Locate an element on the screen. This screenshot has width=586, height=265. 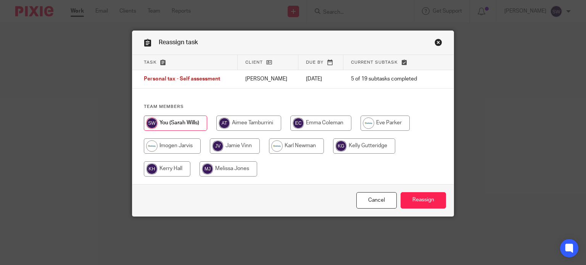
span: Reassign task is located at coordinates (178, 42).